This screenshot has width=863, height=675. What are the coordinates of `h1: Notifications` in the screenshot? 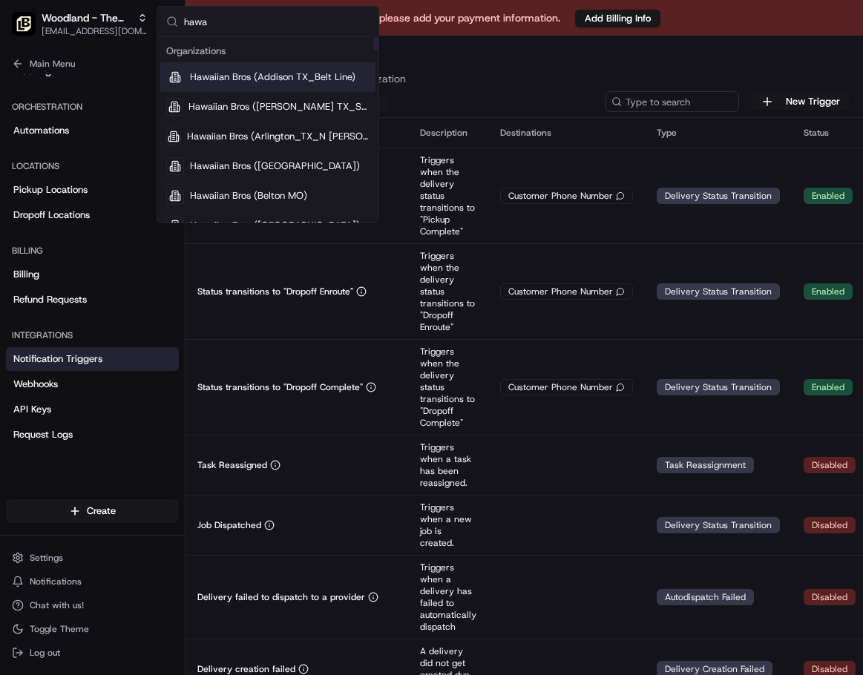 It's located at (526, 59).